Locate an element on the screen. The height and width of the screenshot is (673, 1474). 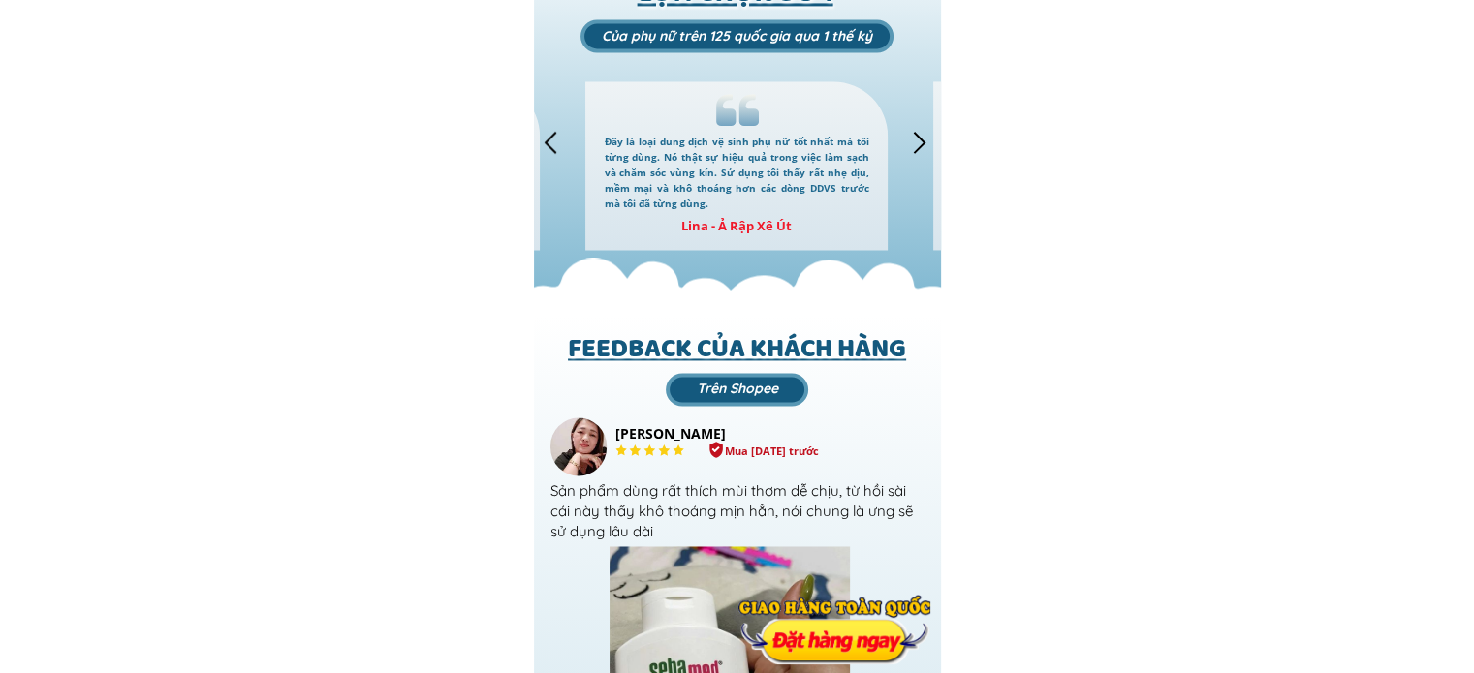
div: Đây là loại dung dịch vệ sinh phụ nữ tốt nhất mà tôi từng dùng. Nó thật sự hiệu quả trong việc là... is located at coordinates (736, 172).